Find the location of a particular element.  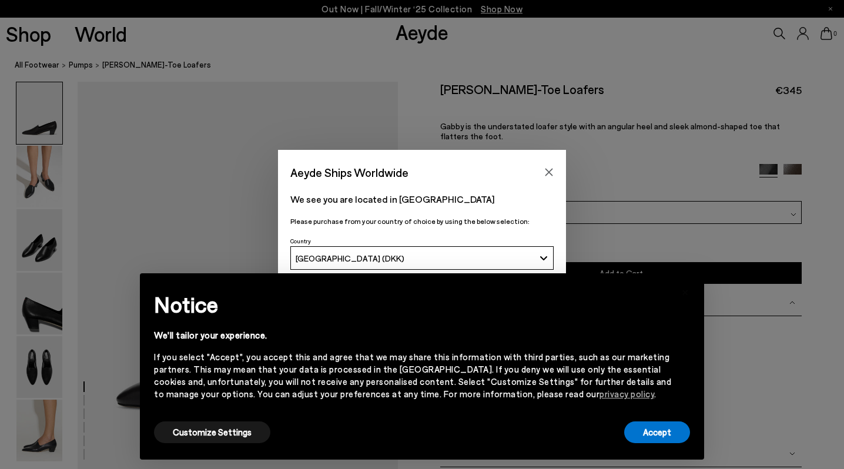

div: We'll tailor your experience. is located at coordinates (413, 335).